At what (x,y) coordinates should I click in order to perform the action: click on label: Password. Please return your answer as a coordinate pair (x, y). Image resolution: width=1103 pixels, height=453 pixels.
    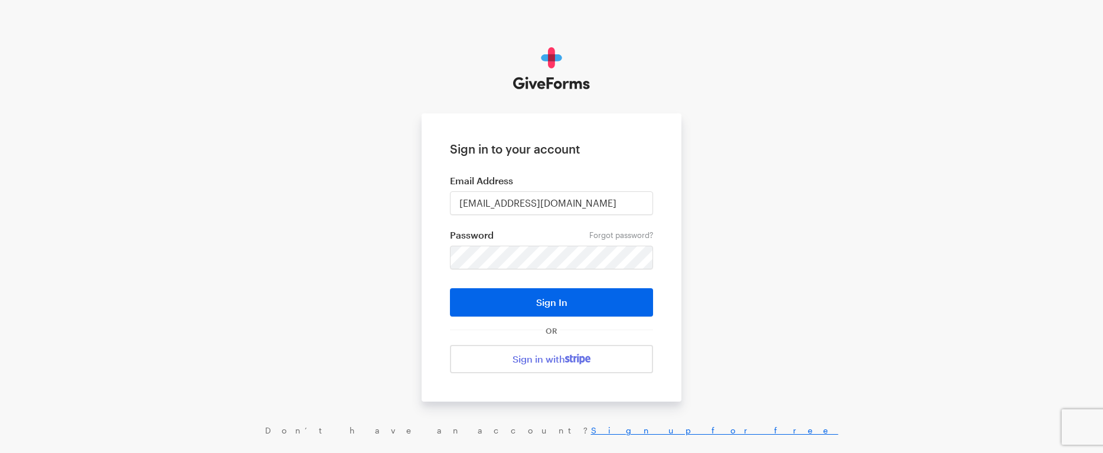
    Looking at the image, I should click on (552, 235).